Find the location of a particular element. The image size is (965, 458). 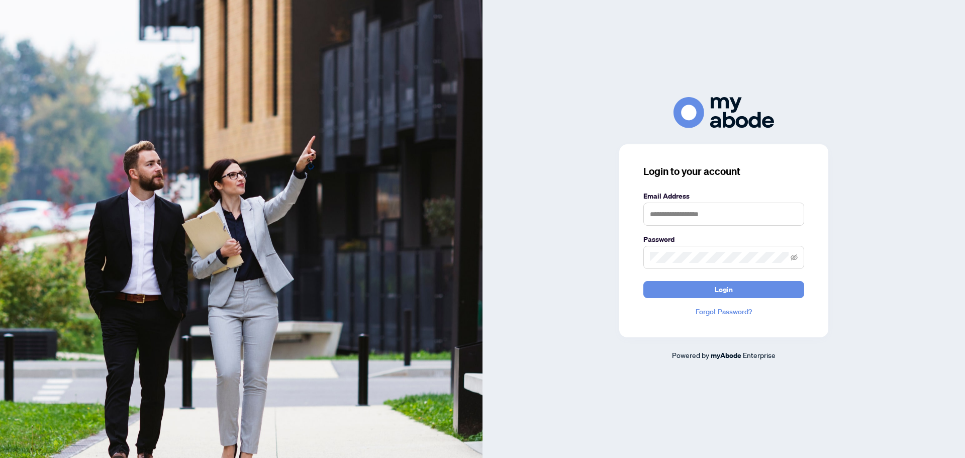

label: Email Address is located at coordinates (724, 196).